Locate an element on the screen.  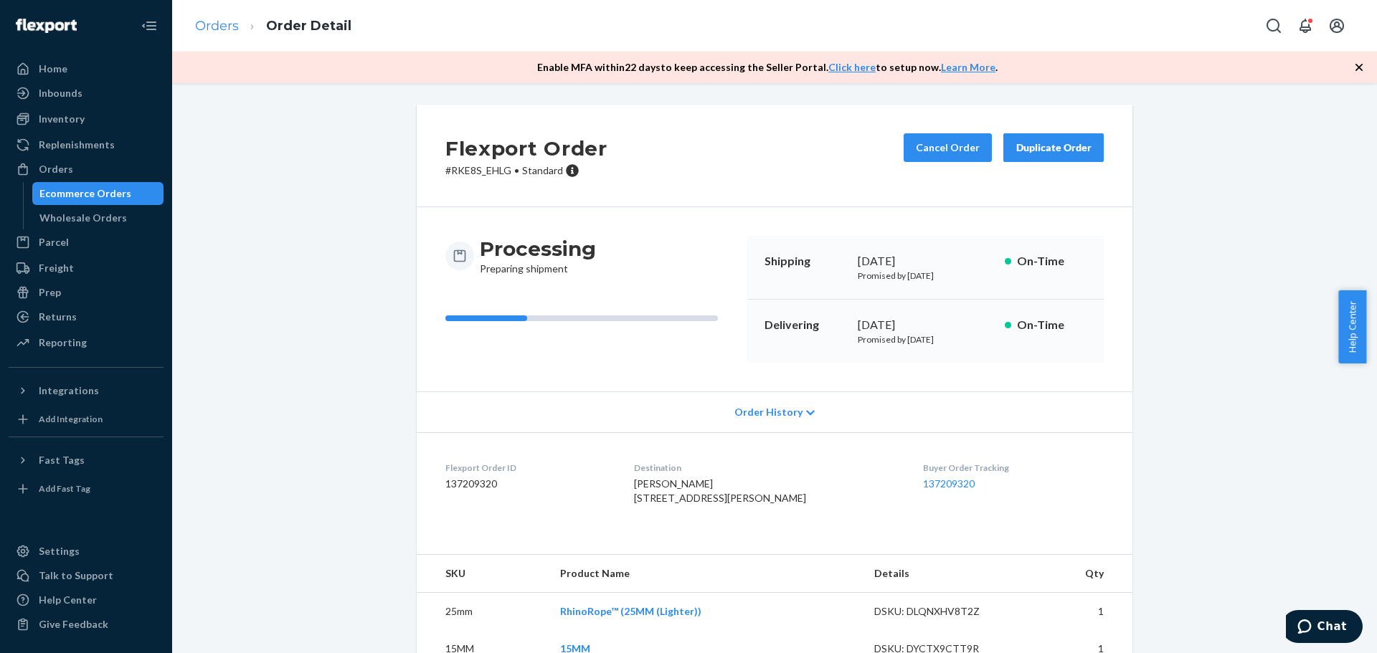
div: Settings is located at coordinates (59, 551).